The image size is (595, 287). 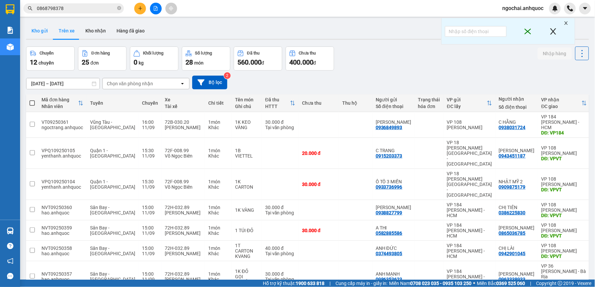 I want to click on div: Đã thu, so click(x=253, y=53).